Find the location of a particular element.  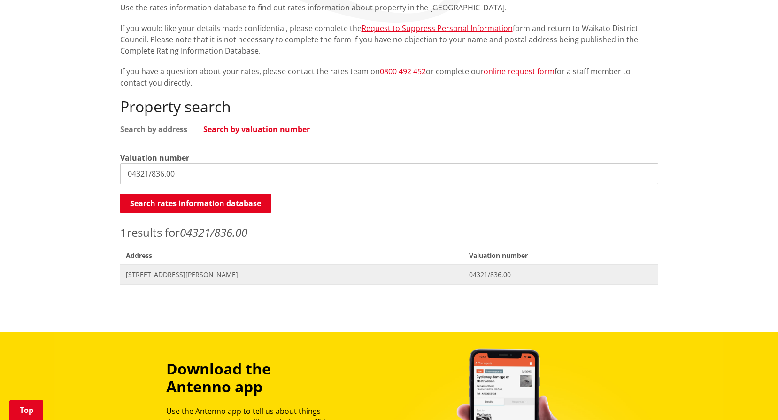

h3: Download the Antenno app is located at coordinates (251, 377).